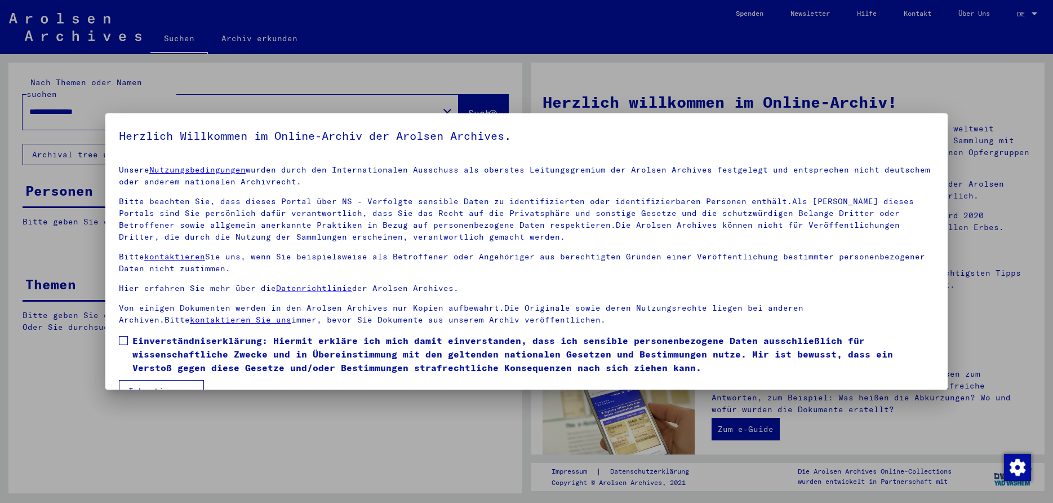 This screenshot has width=1053, height=503. I want to click on h5: Herzlich Willkommen im Online-Archiv der Arolsen Archives., so click(526, 136).